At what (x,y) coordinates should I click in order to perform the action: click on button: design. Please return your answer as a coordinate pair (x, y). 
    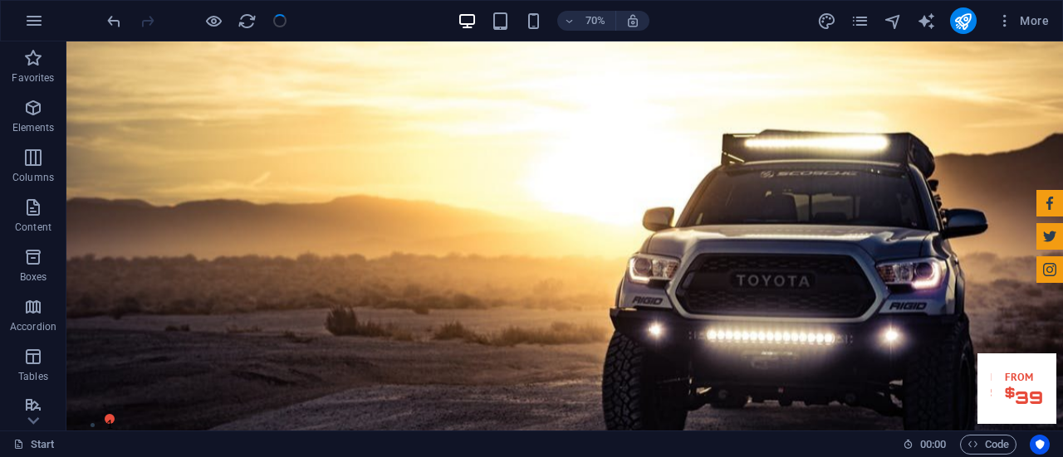
    Looking at the image, I should click on (827, 21).